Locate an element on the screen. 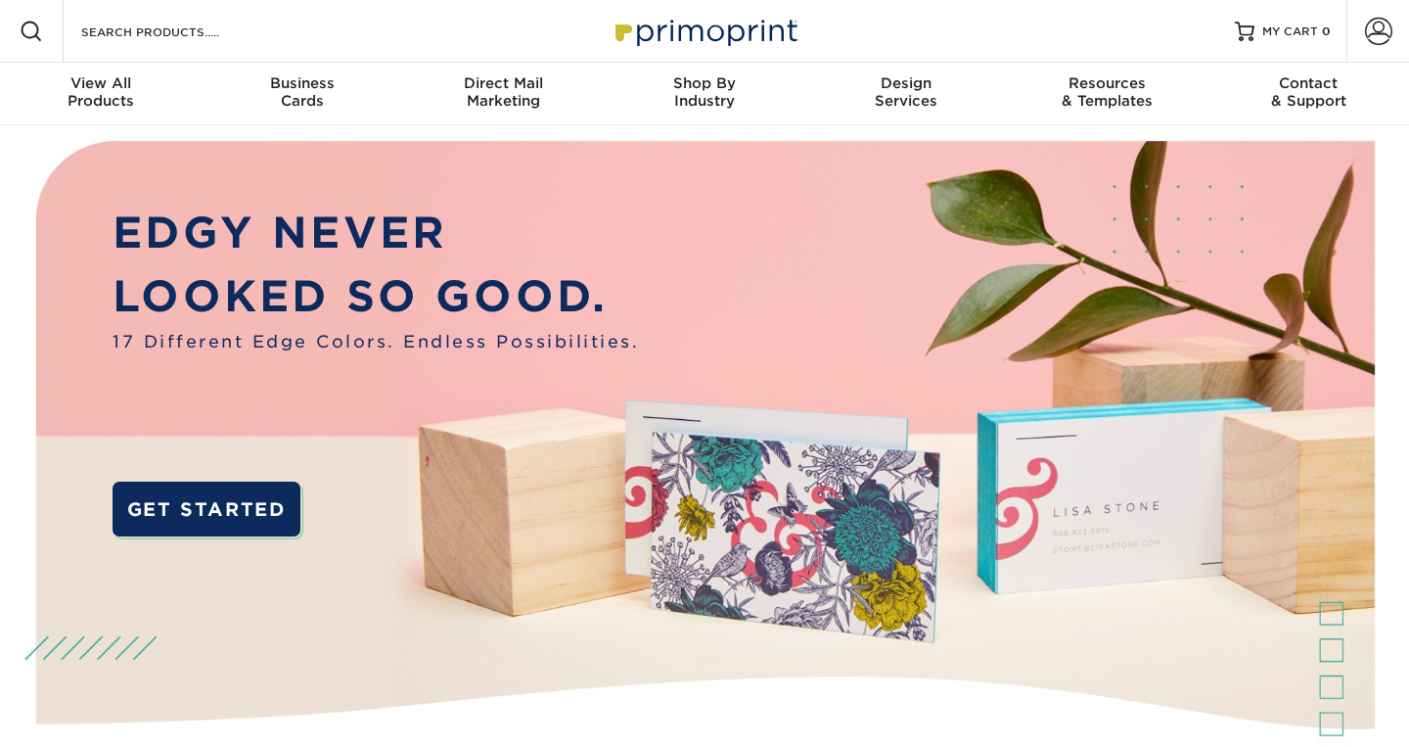 The image size is (1409, 747). span: Business is located at coordinates (302, 83).